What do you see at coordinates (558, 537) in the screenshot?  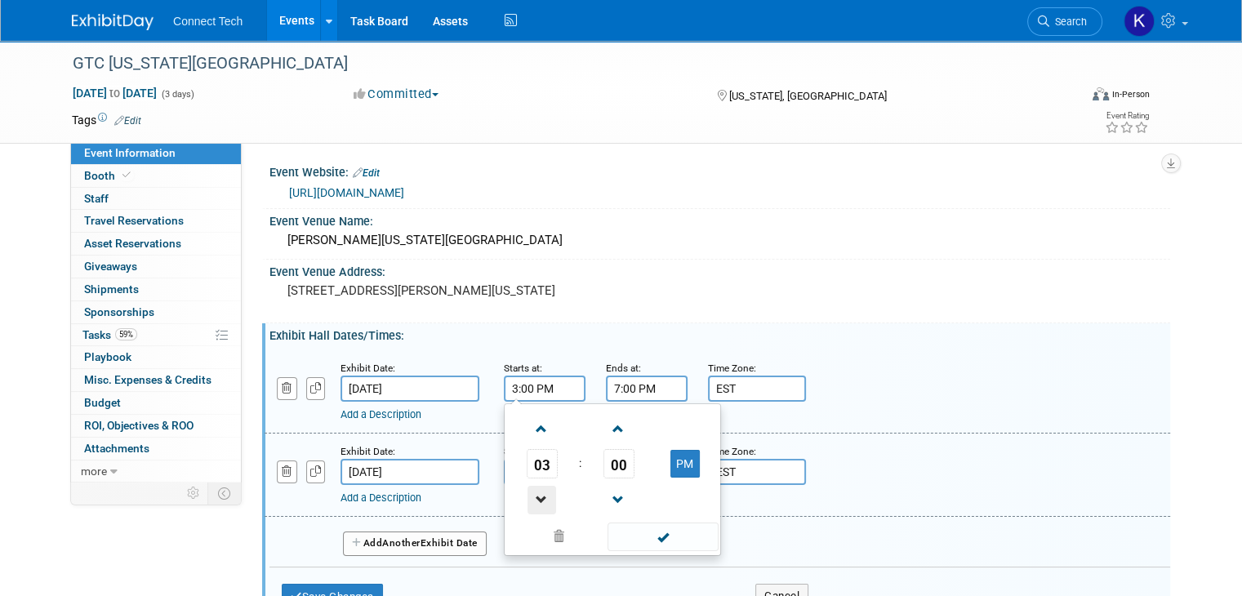 I see `a: Clear selection` at bounding box center [558, 537].